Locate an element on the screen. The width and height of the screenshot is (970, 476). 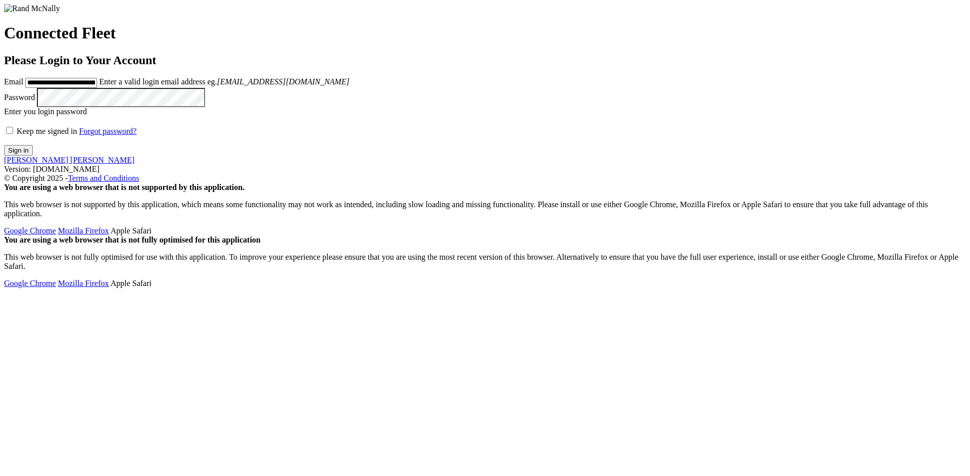
span: Enter a valid login email address eg. is located at coordinates (224, 81).